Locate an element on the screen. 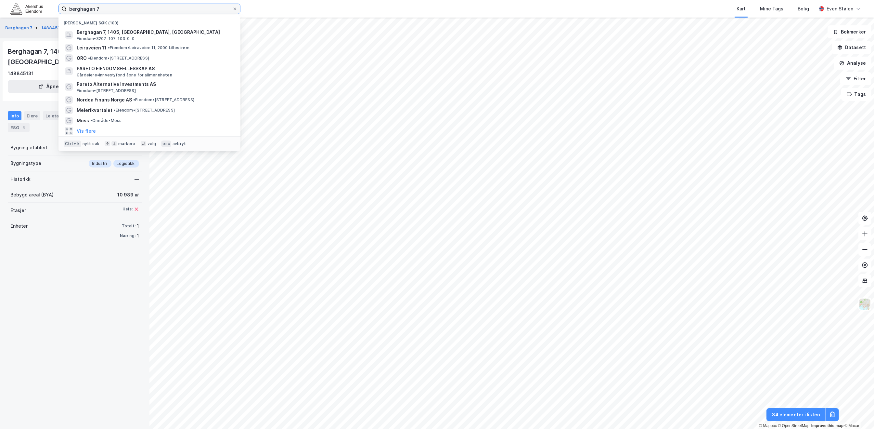 This screenshot has height=429, width=874. div: Info is located at coordinates (15, 116).